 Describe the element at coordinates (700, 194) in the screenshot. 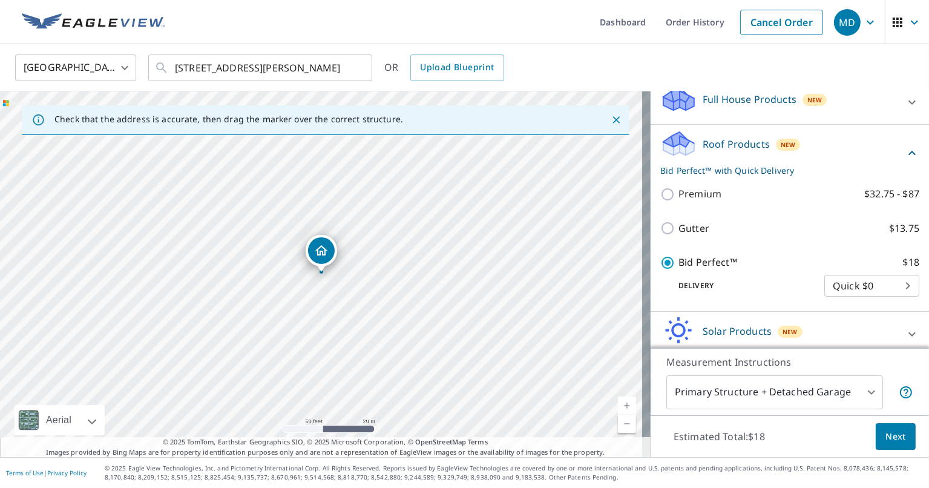

I see `p: Premium` at that location.